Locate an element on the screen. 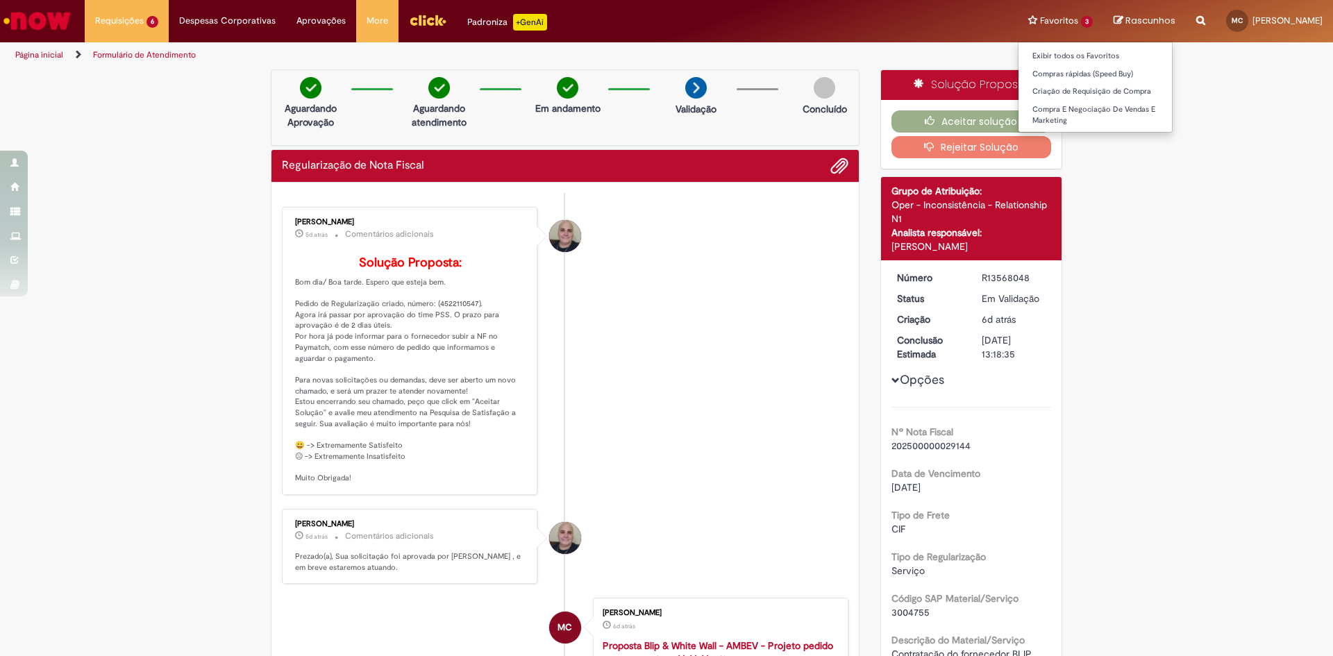 This screenshot has height=656, width=1333. p: Aguardando Aprovação is located at coordinates (310, 115).